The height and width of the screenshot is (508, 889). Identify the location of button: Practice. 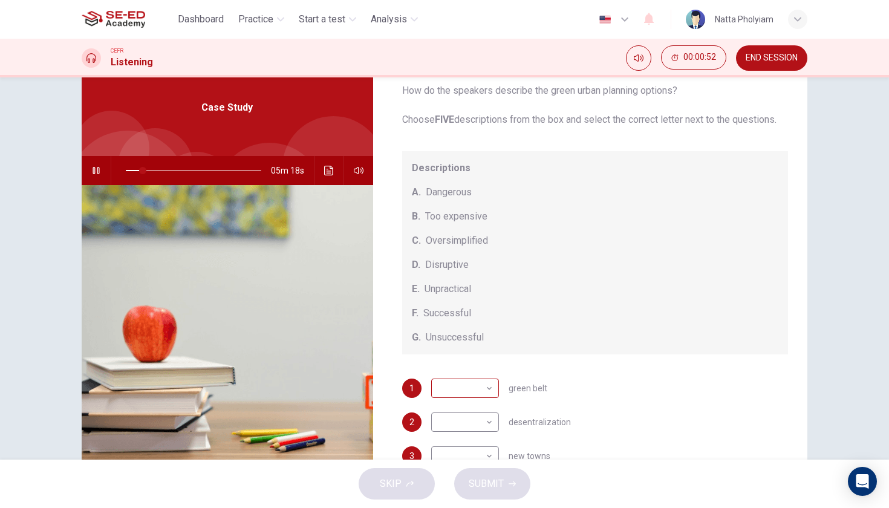
(261, 19).